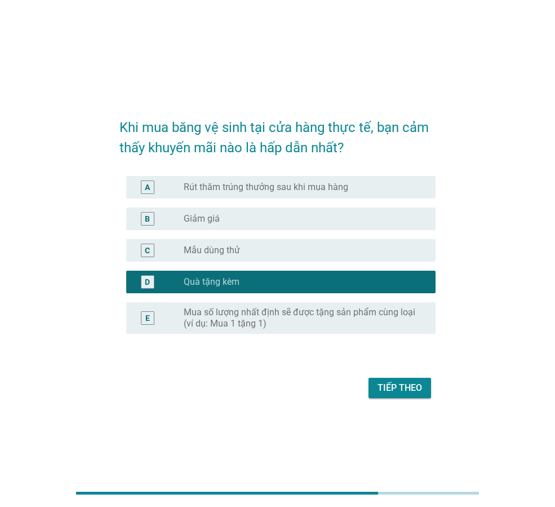 The width and height of the screenshot is (555, 507). I want to click on label: Mua số lượng nhất định sẽ được tặng sản phẩm cùng loại (ví dụ: Mua 1 tặng 1), so click(301, 318).